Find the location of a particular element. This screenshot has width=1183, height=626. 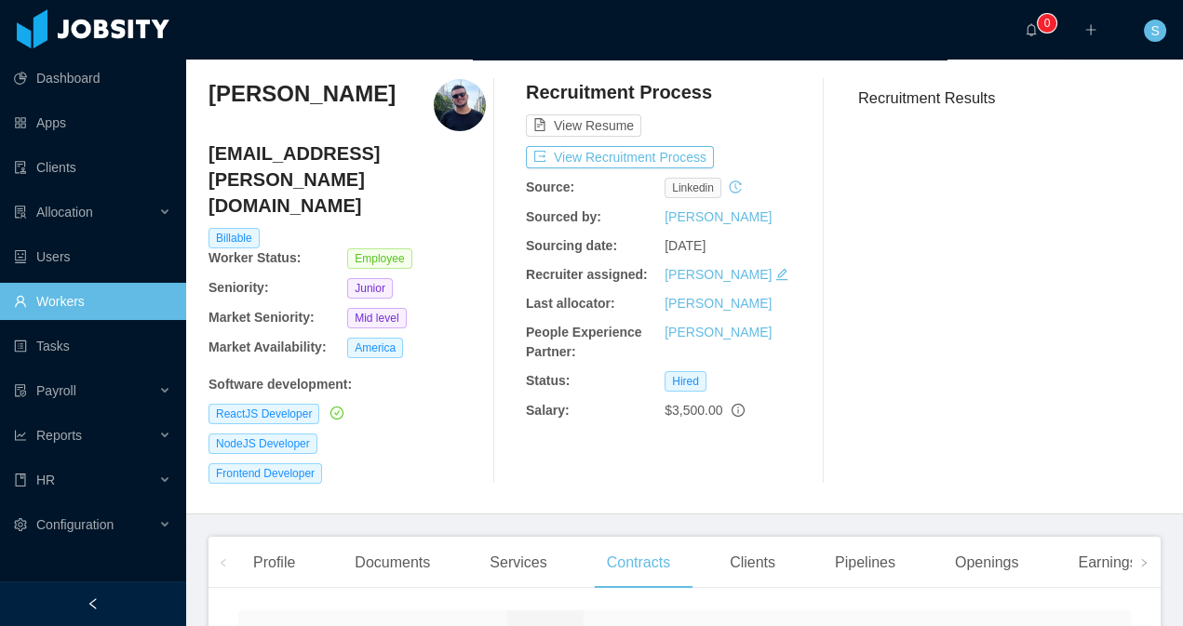

a: icon: pie-chartDashboard is located at coordinates (92, 78).